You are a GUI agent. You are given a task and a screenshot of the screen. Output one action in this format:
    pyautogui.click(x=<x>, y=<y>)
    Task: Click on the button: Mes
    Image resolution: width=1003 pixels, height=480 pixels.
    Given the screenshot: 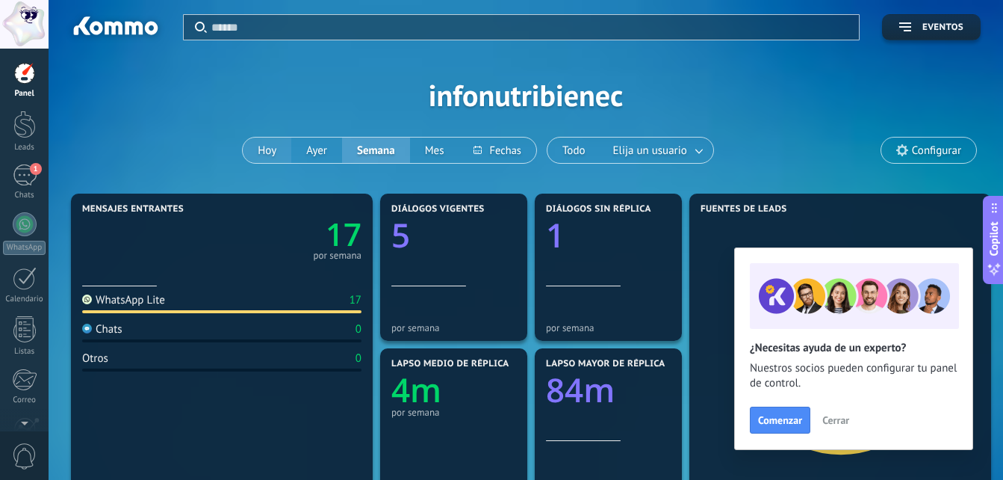 What is the action you would take?
    pyautogui.click(x=435, y=150)
    